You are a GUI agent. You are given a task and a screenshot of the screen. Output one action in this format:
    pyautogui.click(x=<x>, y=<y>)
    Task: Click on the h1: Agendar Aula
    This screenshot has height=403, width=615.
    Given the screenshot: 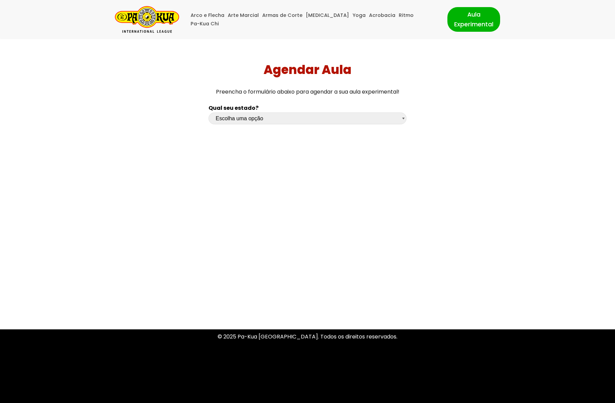 What is the action you would take?
    pyautogui.click(x=308, y=70)
    